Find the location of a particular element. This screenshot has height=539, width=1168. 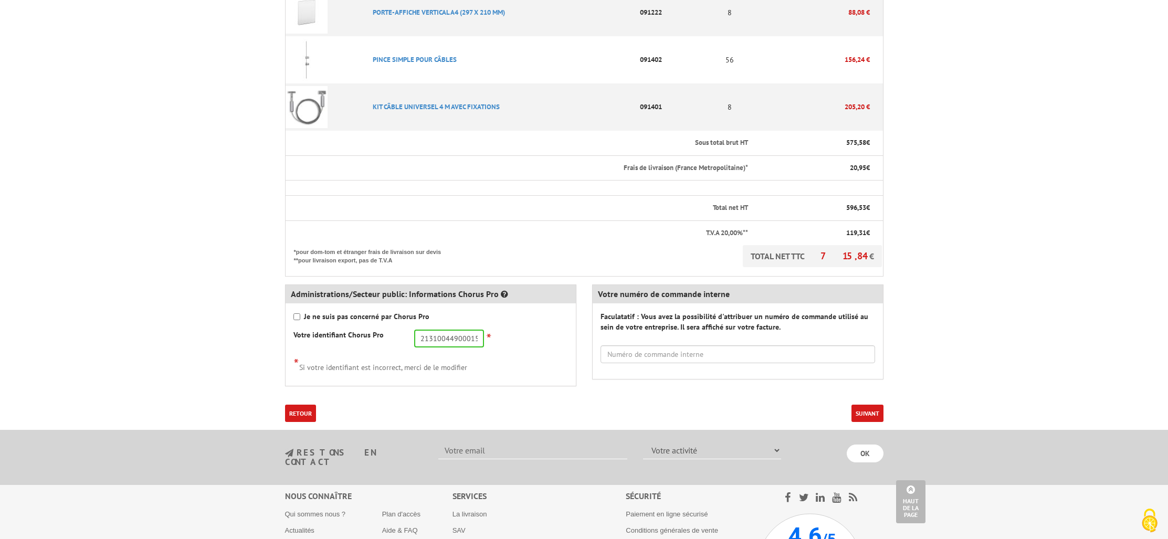

p: *pour dom-tom et étranger frais de livraison sur devis **pour livraison export, pas de T.V.A is located at coordinates (373, 255).